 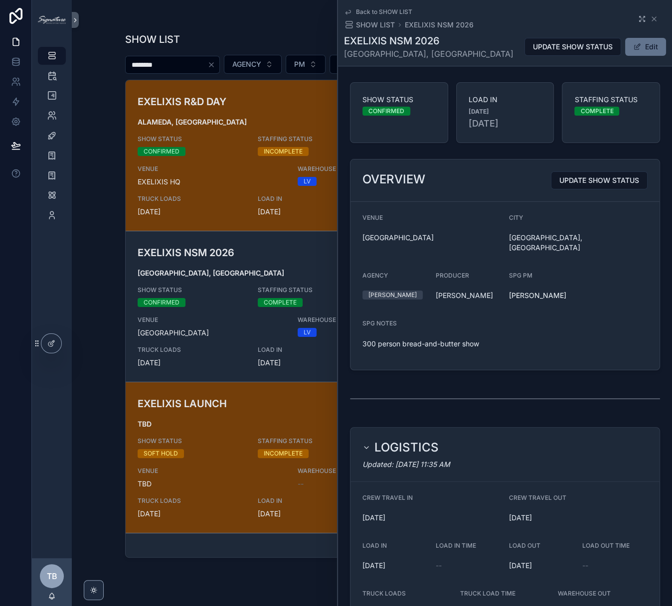 What do you see at coordinates (369, 25) in the screenshot?
I see `a: SHOW LIST` at bounding box center [369, 25].